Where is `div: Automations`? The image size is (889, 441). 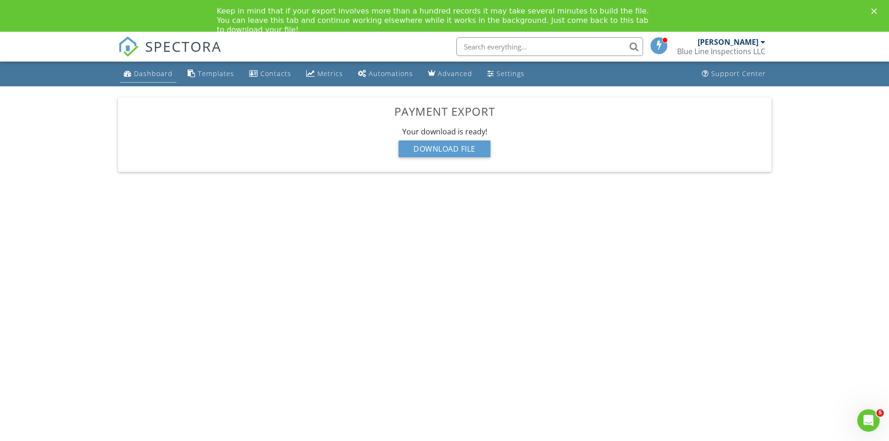
div: Automations is located at coordinates (391, 73).